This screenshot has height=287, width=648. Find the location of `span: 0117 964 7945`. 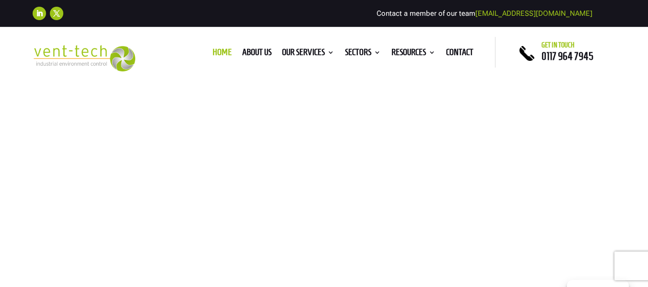

span: 0117 964 7945 is located at coordinates (568, 56).